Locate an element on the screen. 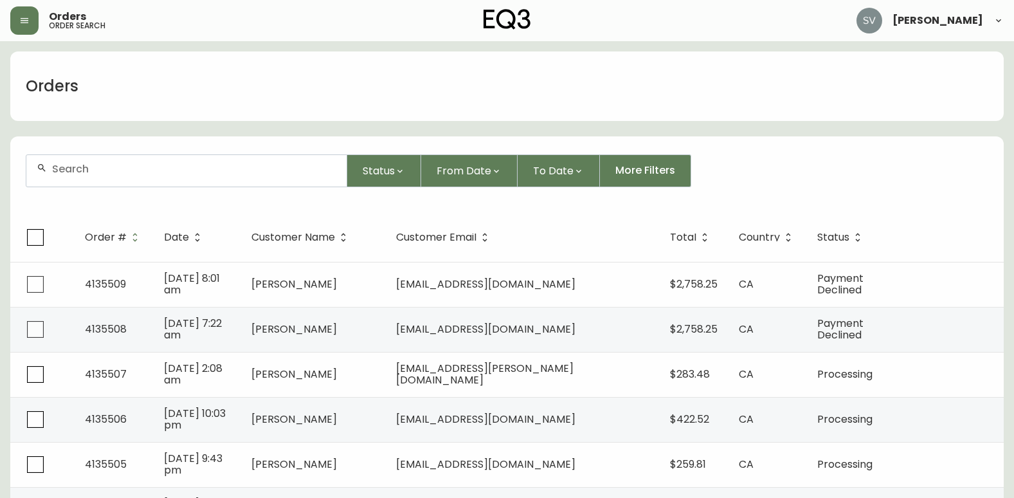  span: 4135509 is located at coordinates (105, 284).